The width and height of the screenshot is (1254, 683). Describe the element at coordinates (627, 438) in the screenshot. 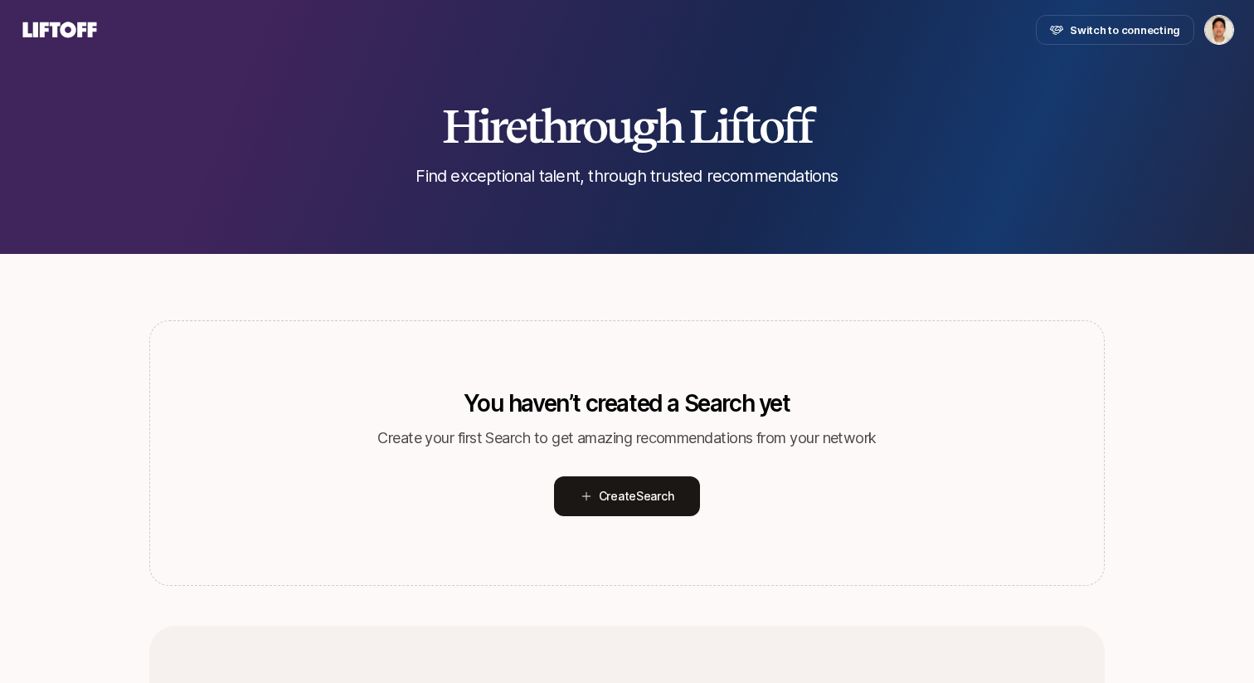

I see `p: Create your first Search to get amazing recommendations from your network` at that location.